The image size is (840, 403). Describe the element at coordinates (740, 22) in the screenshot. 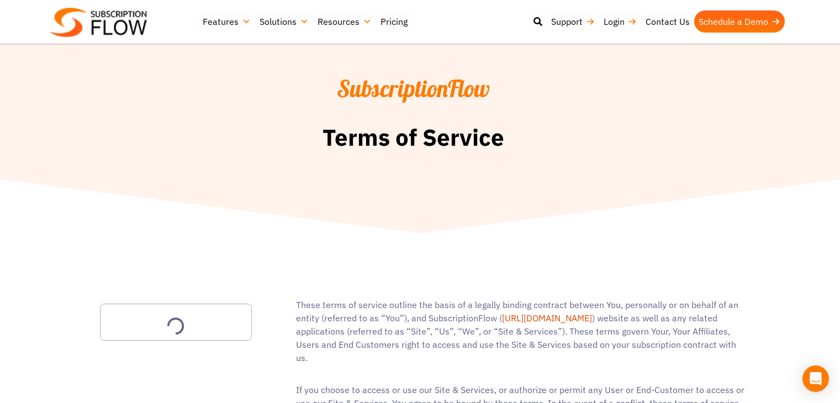

I see `a: Schedule a Demo` at that location.